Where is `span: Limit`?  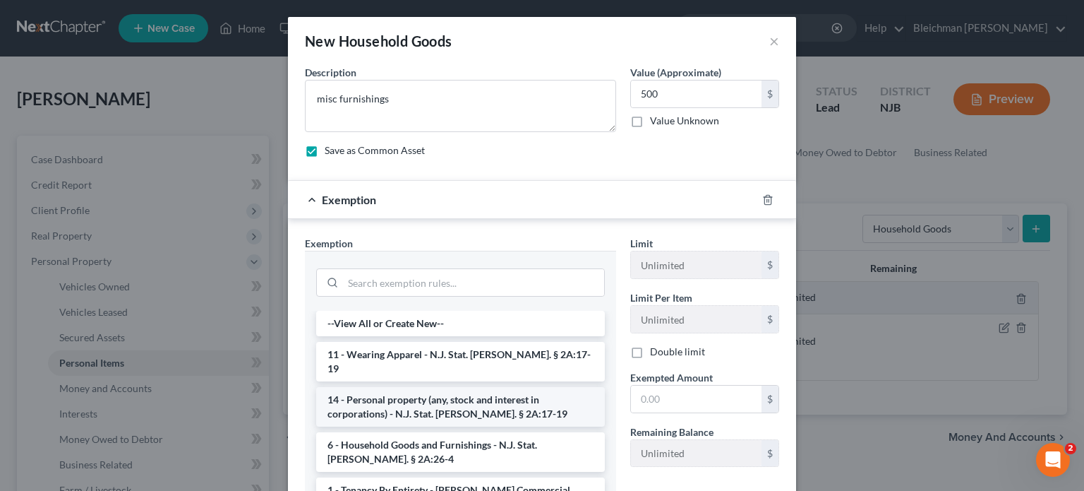
span: Limit is located at coordinates (642, 243).